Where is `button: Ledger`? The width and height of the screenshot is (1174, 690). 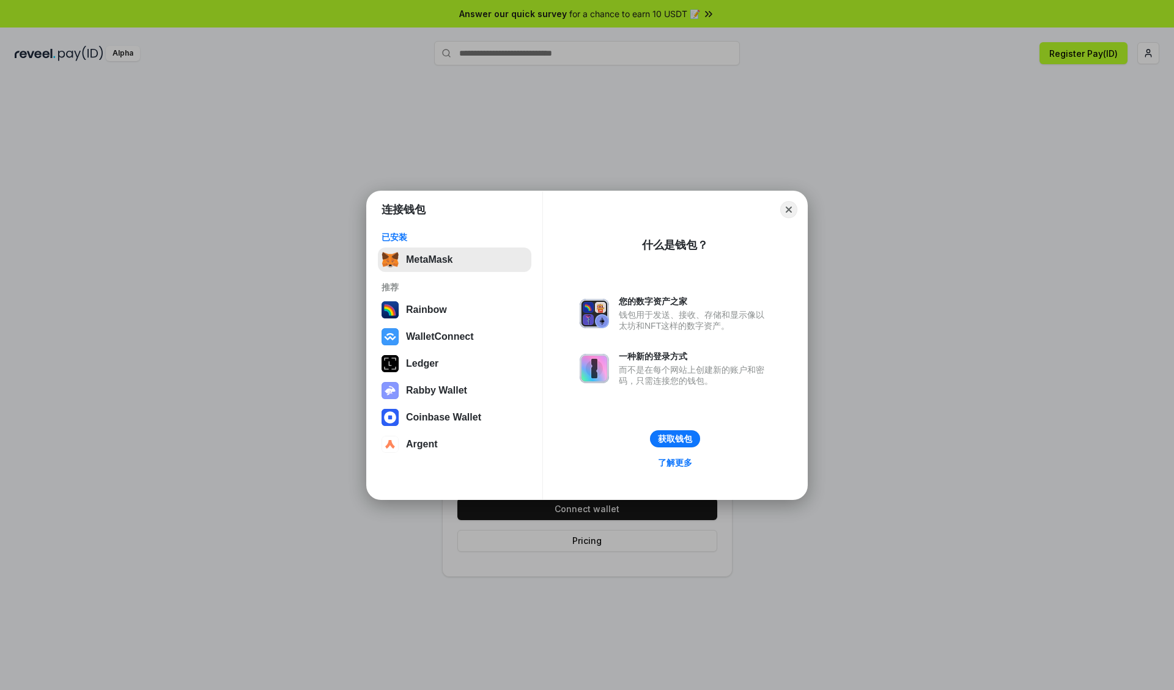
button: Ledger is located at coordinates (454, 364).